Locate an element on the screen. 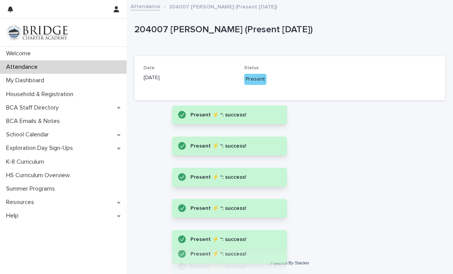 The width and height of the screenshot is (453, 274). p: School Calendar is located at coordinates (29, 134).